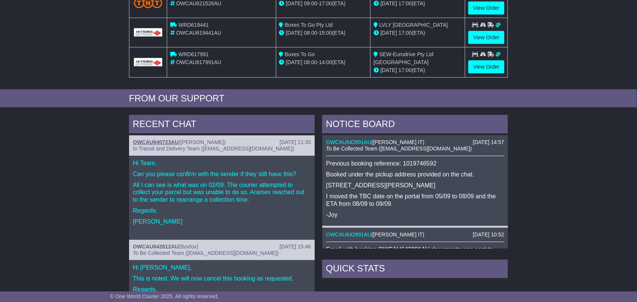  Describe the element at coordinates (415, 125) in the screenshot. I see `div: NOTICE BOARD` at that location.